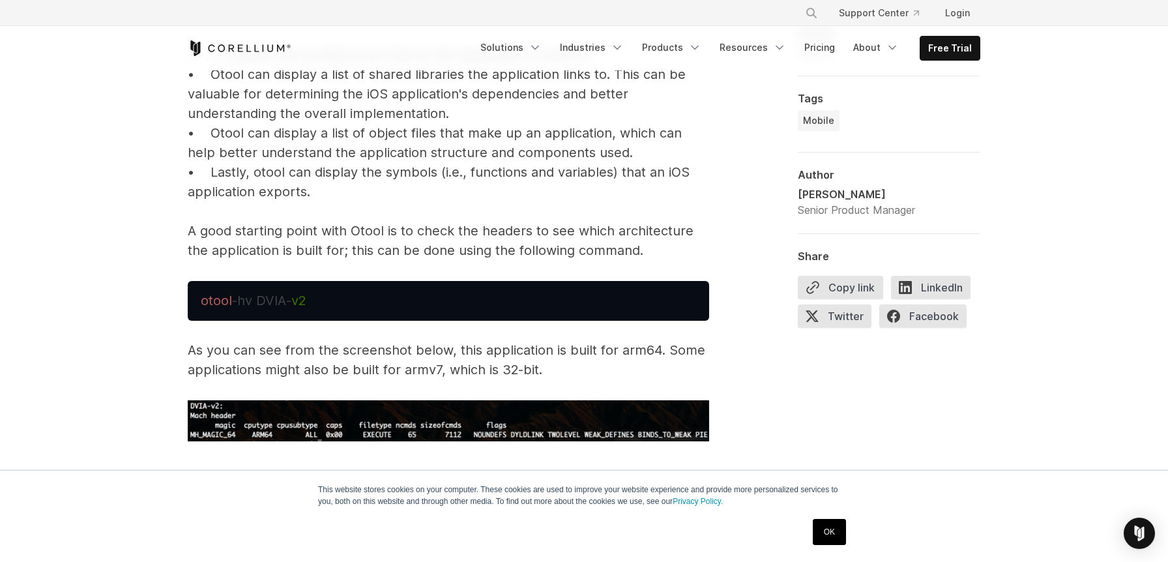 Image resolution: width=1168 pixels, height=562 pixels. Describe the element at coordinates (261, 301) in the screenshot. I see `span: -hv DVIA-` at that location.